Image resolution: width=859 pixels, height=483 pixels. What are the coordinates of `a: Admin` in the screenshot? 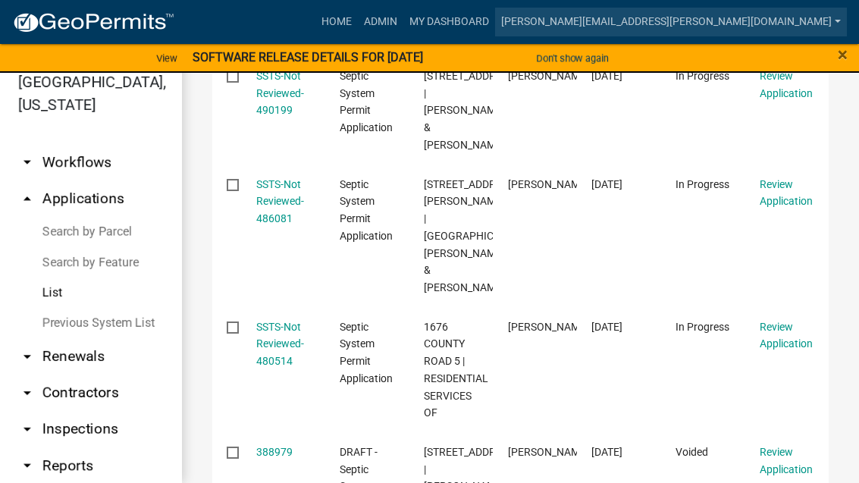 It's located at (381, 22).